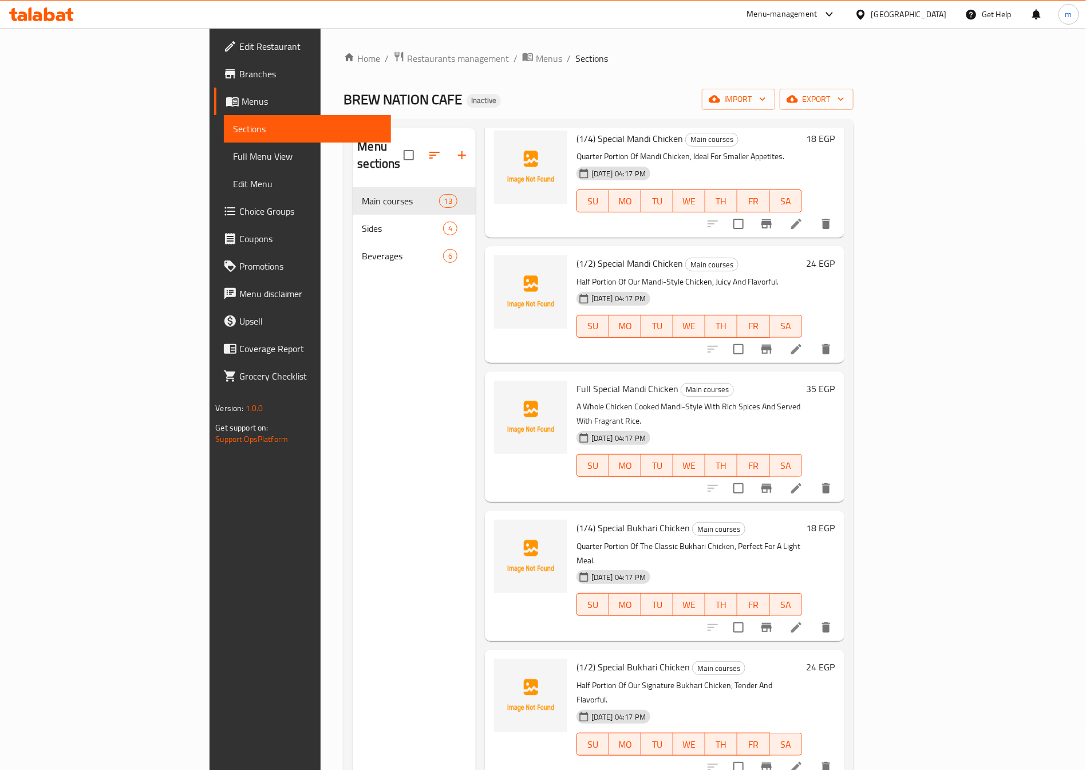 The height and width of the screenshot is (770, 1086). What do you see at coordinates (307, 184) in the screenshot?
I see `a: Edit Menu` at bounding box center [307, 184].